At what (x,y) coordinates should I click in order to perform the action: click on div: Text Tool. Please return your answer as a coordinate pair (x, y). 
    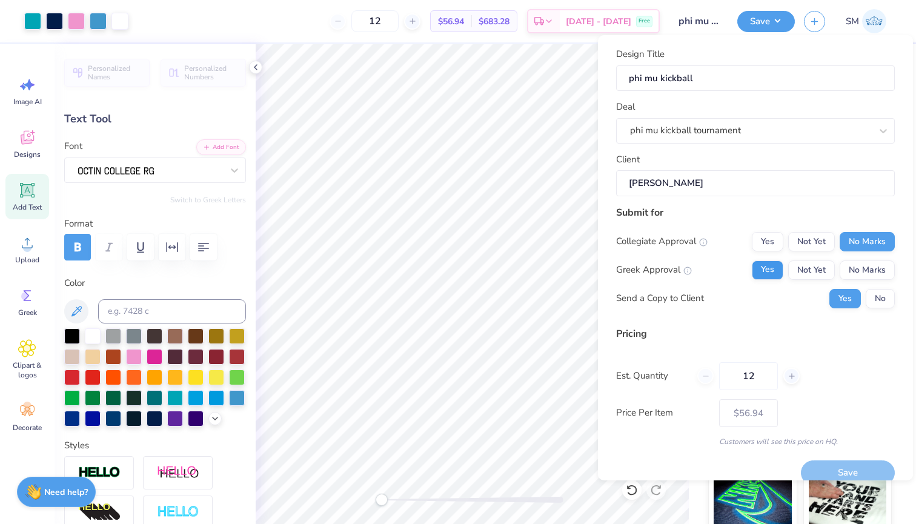
    Looking at the image, I should click on (155, 119).